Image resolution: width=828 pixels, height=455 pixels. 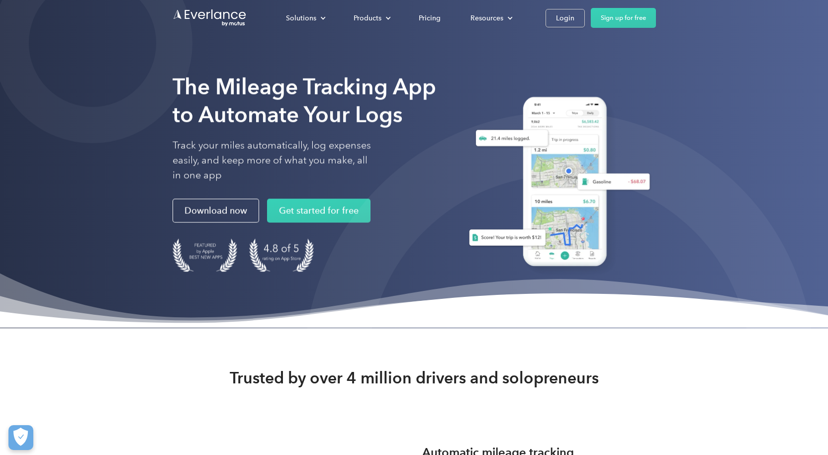 What do you see at coordinates (430, 18) in the screenshot?
I see `div: Pricing` at bounding box center [430, 18].